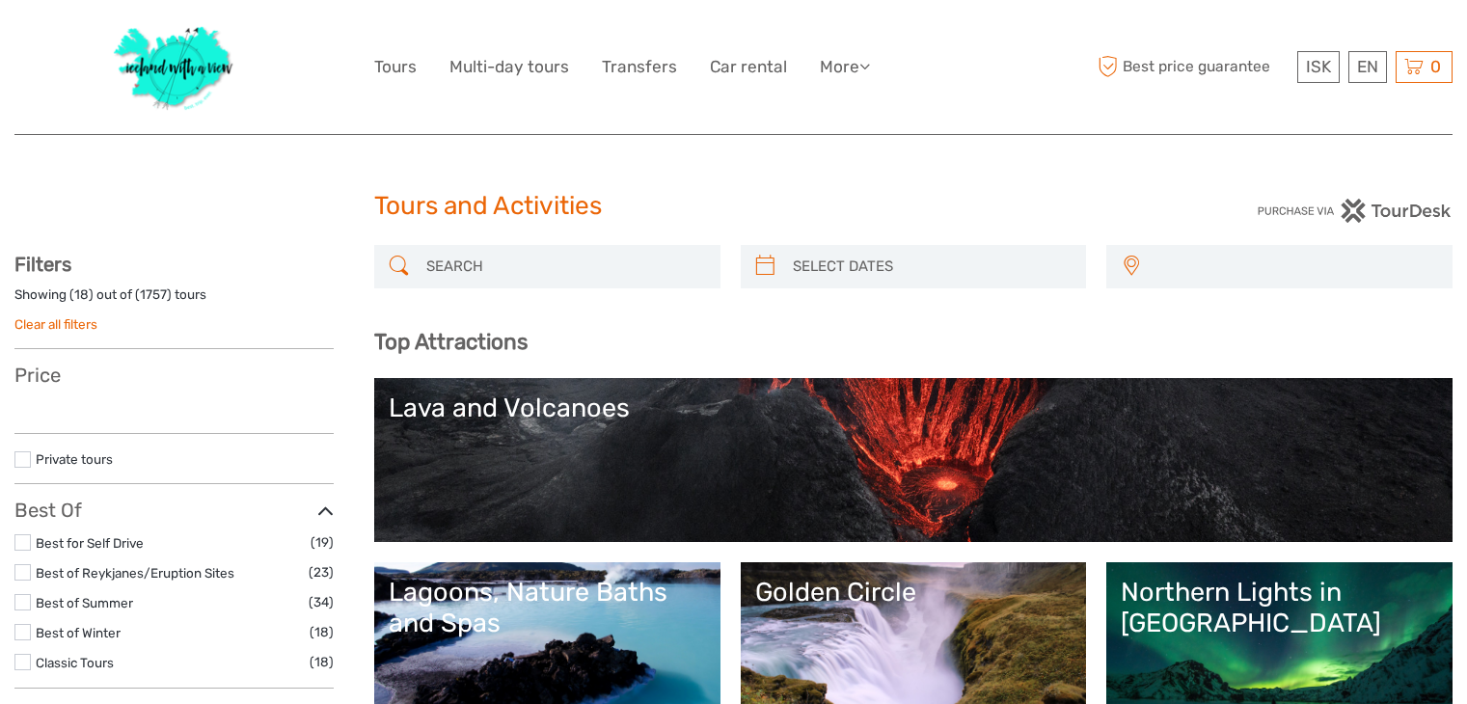 This screenshot has height=704, width=1467. What do you see at coordinates (913, 592) in the screenshot?
I see `div: Golden Circle` at bounding box center [913, 592].